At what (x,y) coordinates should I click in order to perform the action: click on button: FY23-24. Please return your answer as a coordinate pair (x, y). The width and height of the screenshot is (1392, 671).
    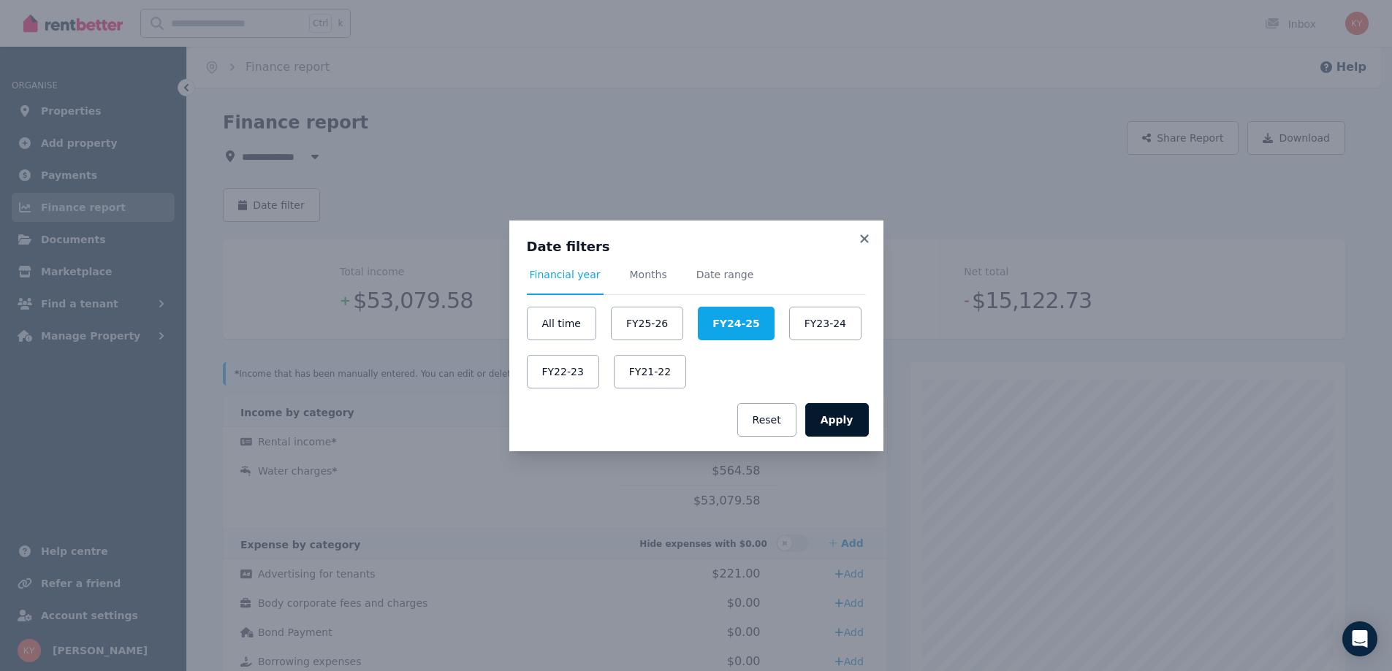
    Looking at the image, I should click on (825, 324).